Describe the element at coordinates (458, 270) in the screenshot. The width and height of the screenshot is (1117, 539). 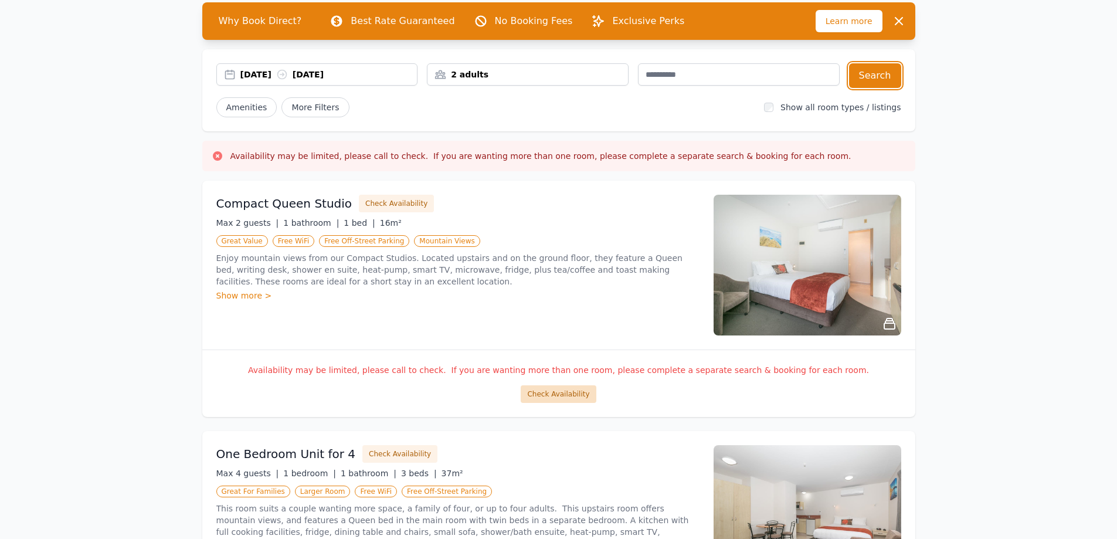
I see `p: Enjoy mountain views from our Compact Studios. Located upstairs and on the ground floor, they fea...` at that location.